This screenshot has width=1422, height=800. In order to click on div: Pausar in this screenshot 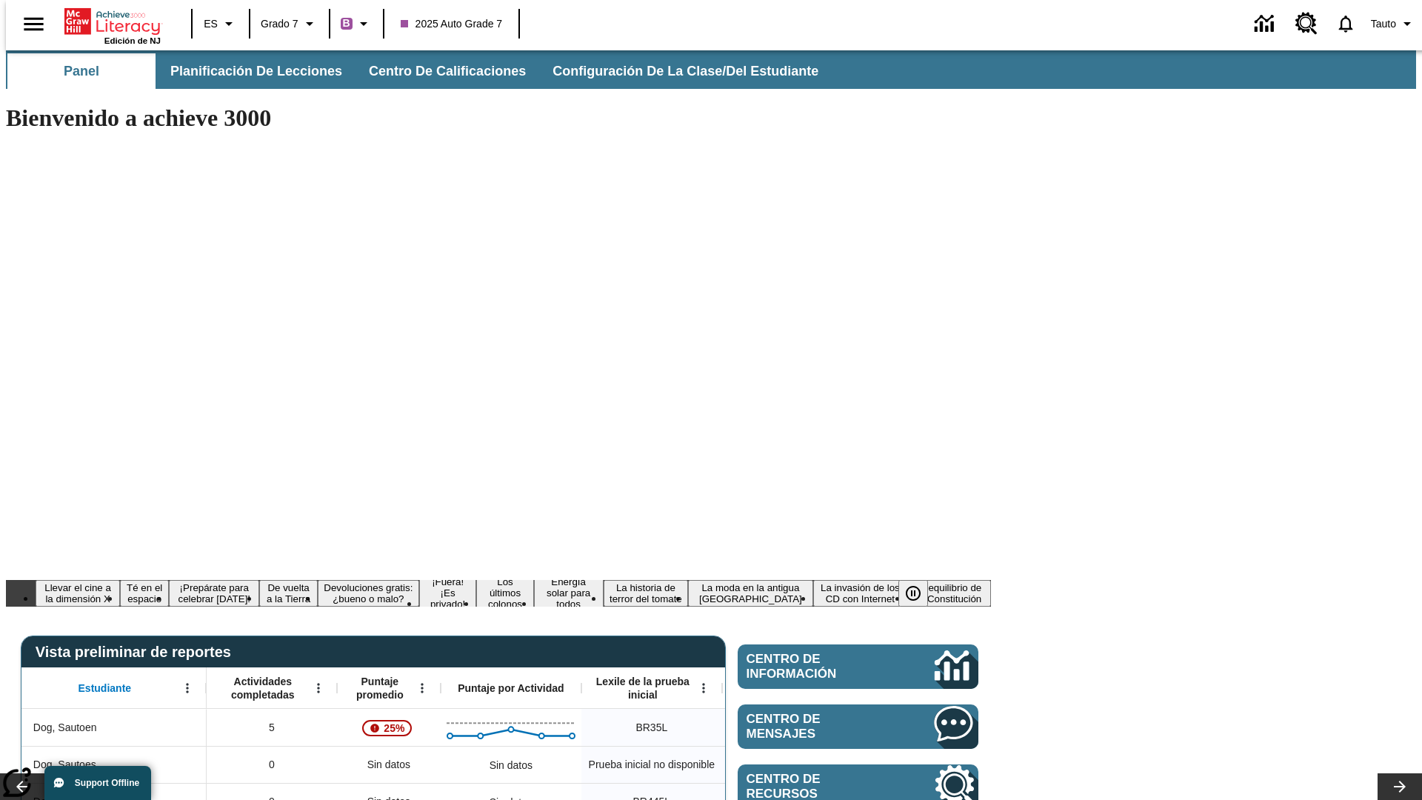, I will do `click(920, 593)`.